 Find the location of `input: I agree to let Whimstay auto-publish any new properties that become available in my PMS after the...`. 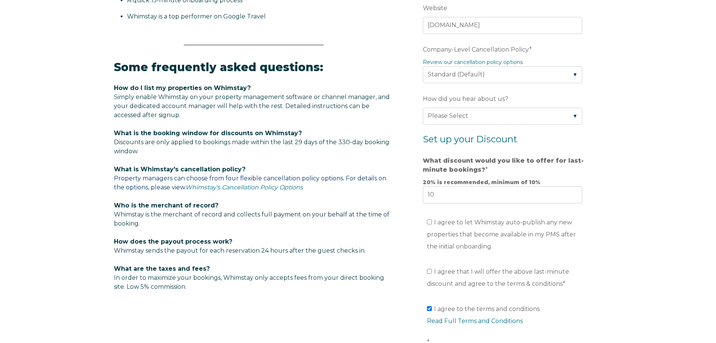

input: I agree to let Whimstay auto-publish any new properties that become available in my PMS after the... is located at coordinates (430, 222).